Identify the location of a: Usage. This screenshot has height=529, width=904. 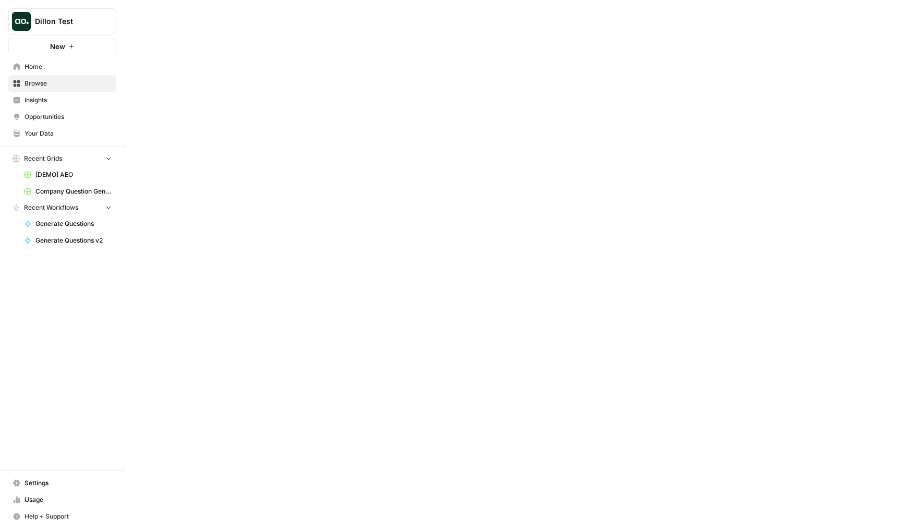
(62, 500).